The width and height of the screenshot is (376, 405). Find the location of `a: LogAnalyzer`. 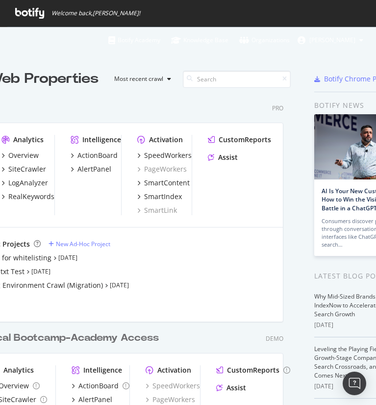

a: LogAnalyzer is located at coordinates (24, 183).